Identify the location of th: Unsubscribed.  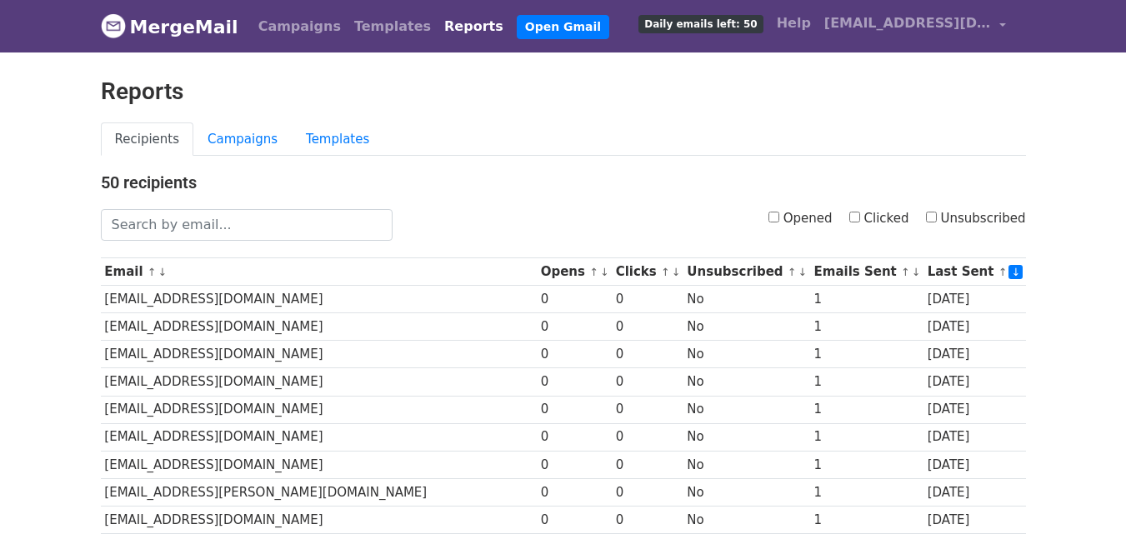
(746, 272).